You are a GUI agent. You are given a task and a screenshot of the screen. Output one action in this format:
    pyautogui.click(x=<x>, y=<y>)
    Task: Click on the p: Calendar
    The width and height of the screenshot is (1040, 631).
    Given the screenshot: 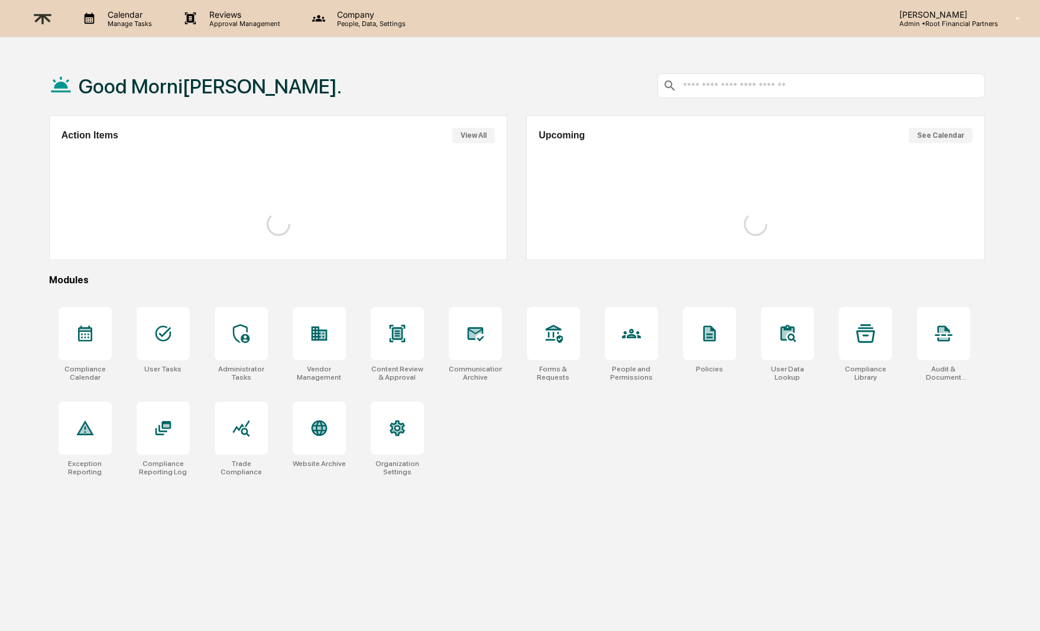 What is the action you would take?
    pyautogui.click(x=128, y=14)
    